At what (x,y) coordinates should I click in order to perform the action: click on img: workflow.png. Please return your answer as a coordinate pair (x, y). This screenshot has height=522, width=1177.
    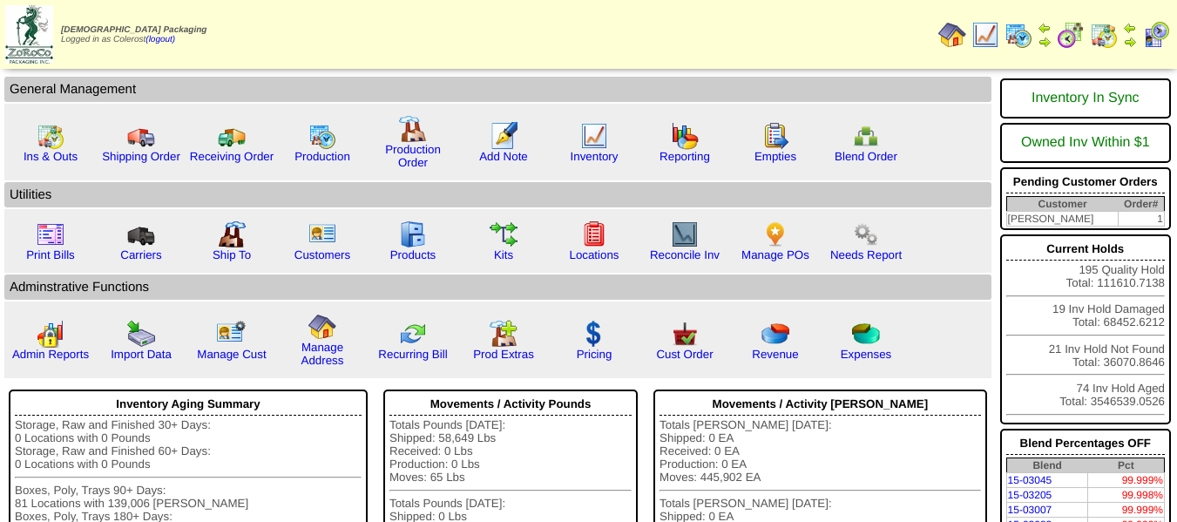
    Looking at the image, I should click on (866, 234).